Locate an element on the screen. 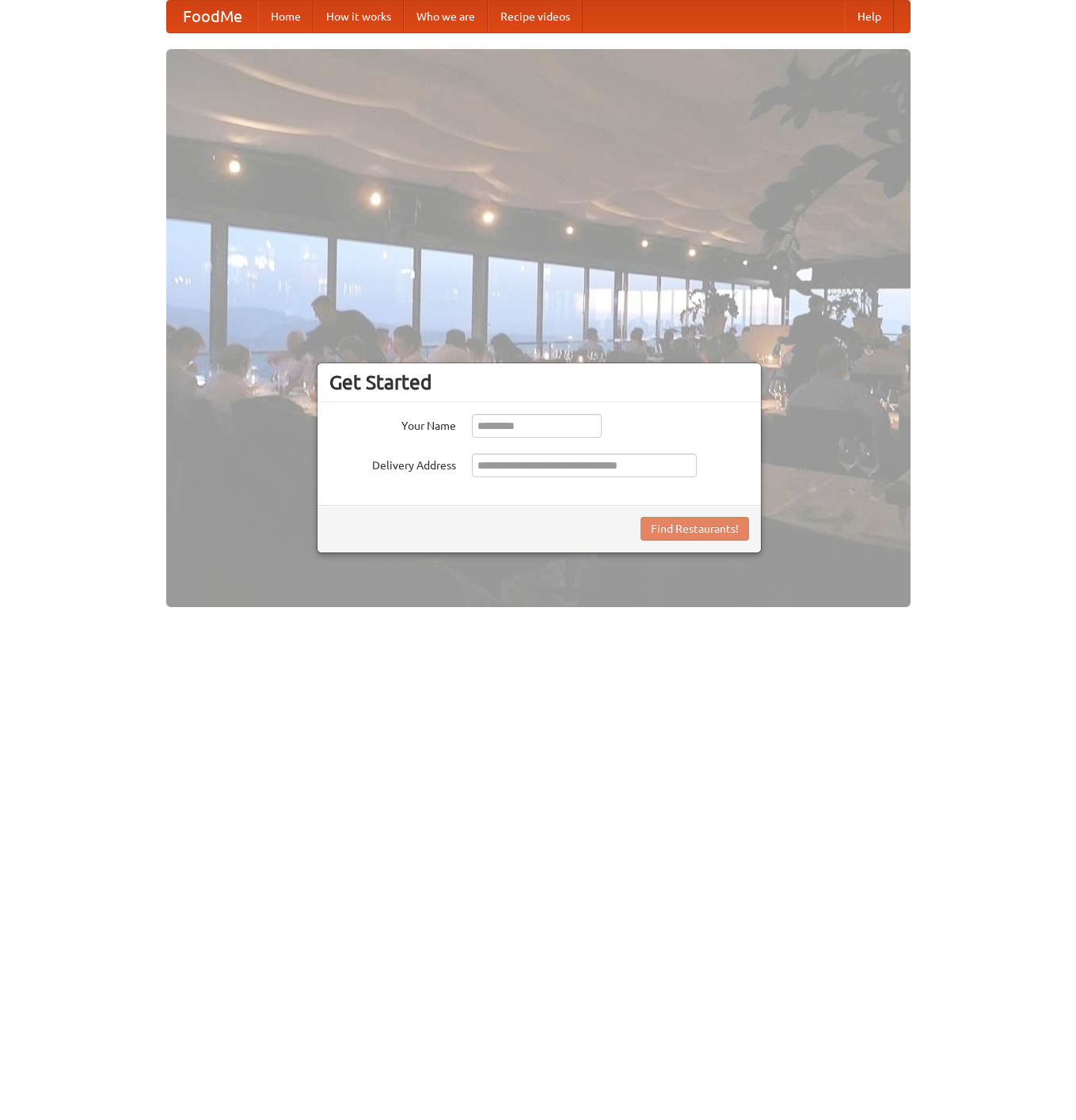 The width and height of the screenshot is (1076, 1120). label: Delivery Address is located at coordinates (393, 463).